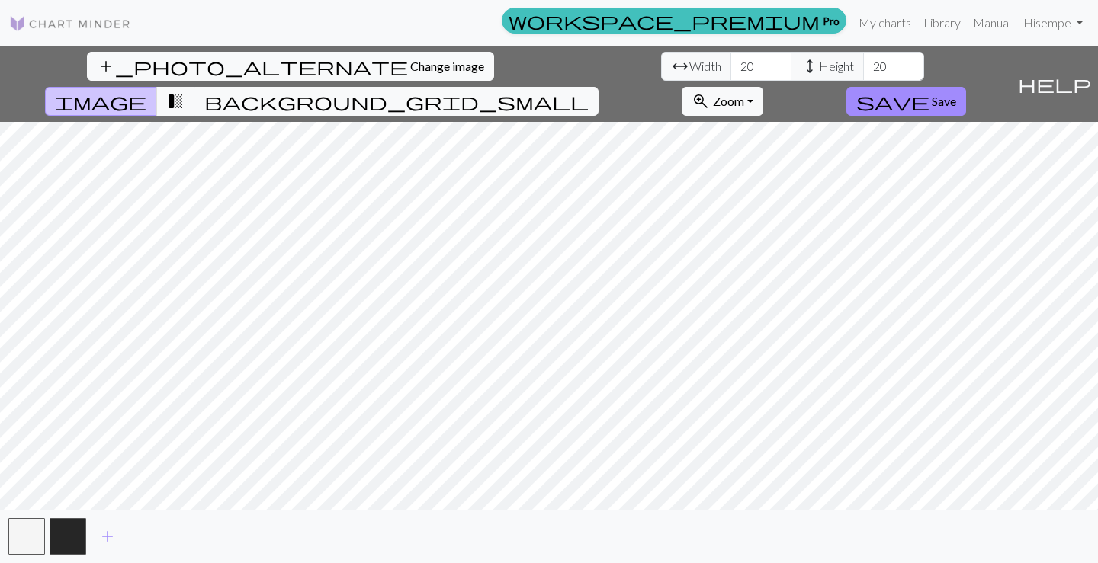 The image size is (1098, 563). I want to click on span: background_grid_small, so click(396, 101).